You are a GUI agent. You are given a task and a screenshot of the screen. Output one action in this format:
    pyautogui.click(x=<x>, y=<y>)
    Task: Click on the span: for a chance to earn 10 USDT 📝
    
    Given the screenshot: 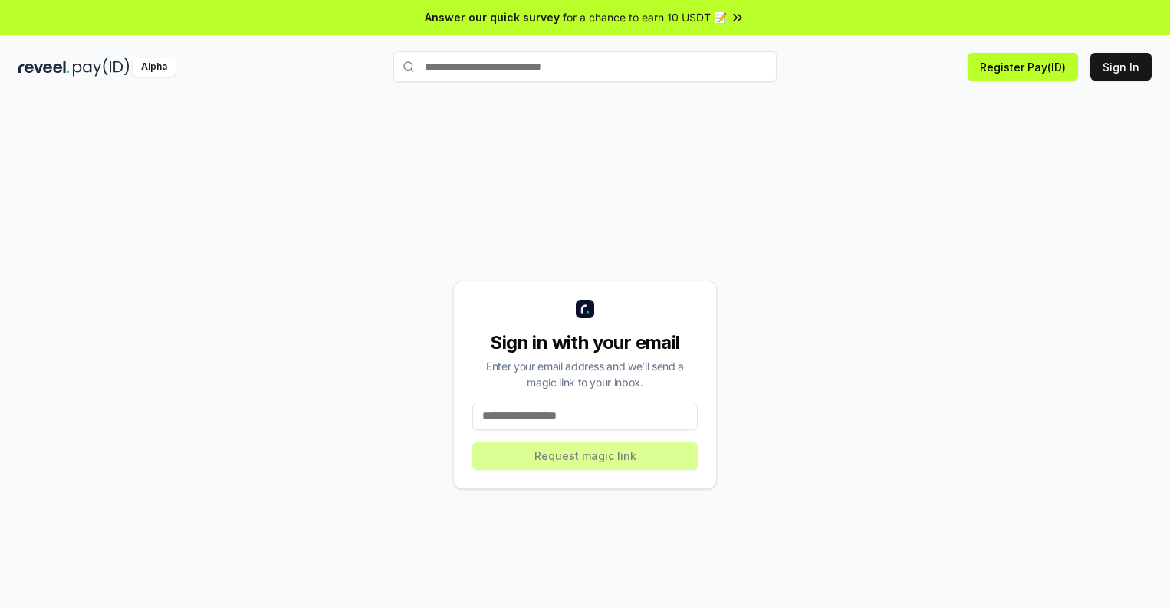 What is the action you would take?
    pyautogui.click(x=645, y=17)
    